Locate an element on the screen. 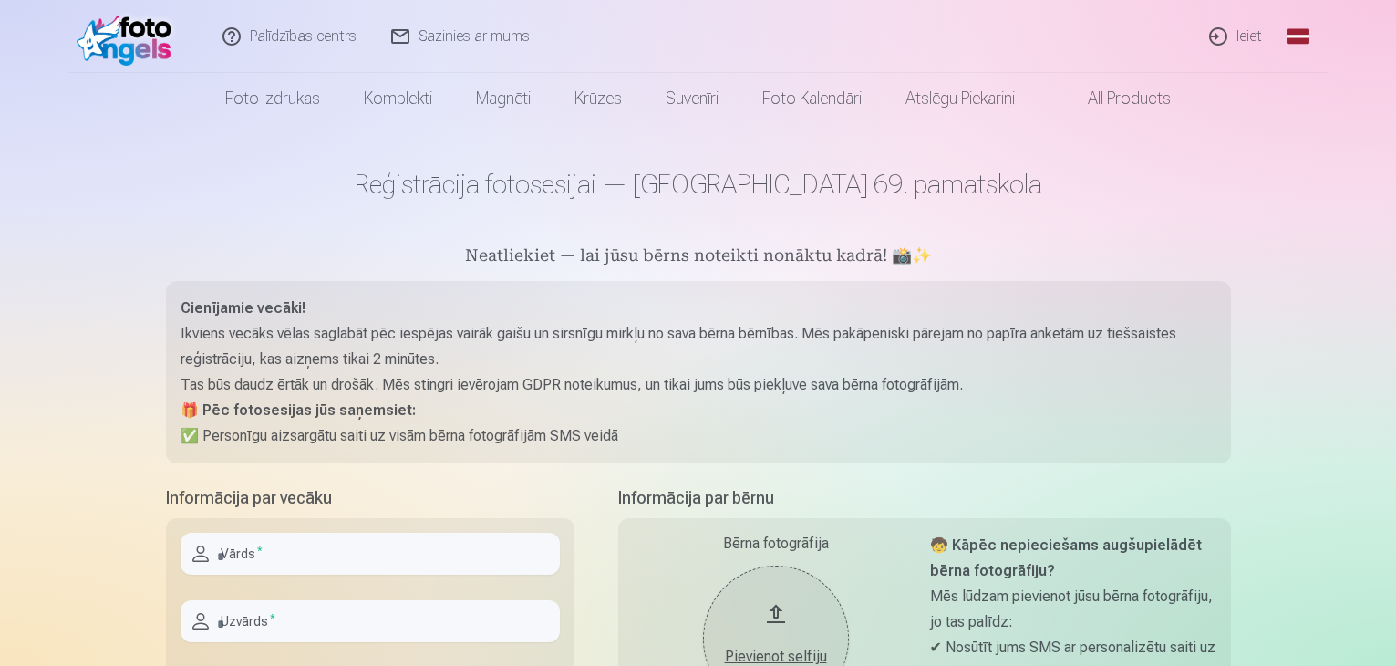 The width and height of the screenshot is (1396, 666). img: /fa1 is located at coordinates (129, 36).